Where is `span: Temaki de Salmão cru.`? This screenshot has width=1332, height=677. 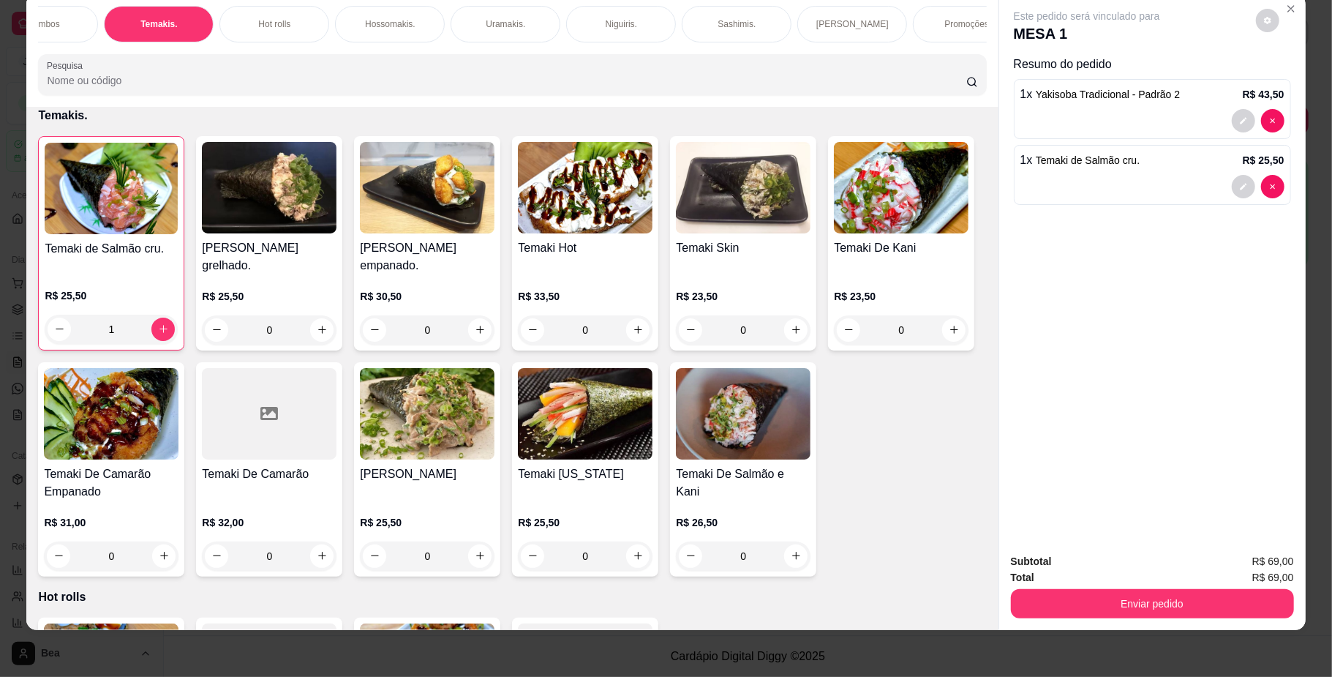 span: Temaki de Salmão cru. is located at coordinates (1088, 160).